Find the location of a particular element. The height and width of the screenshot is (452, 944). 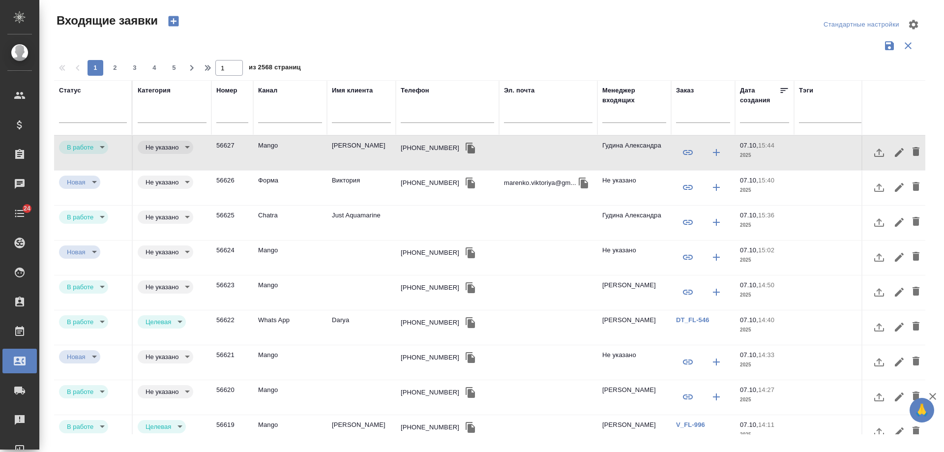

span: 2 is located at coordinates (115, 68).